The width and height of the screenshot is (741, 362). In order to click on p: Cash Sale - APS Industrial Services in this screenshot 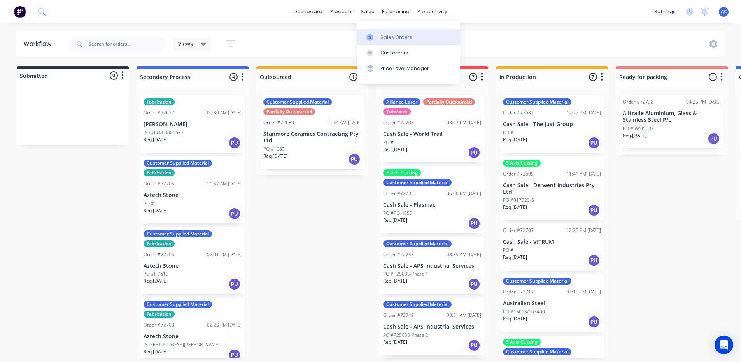, I will do `click(432, 326)`.